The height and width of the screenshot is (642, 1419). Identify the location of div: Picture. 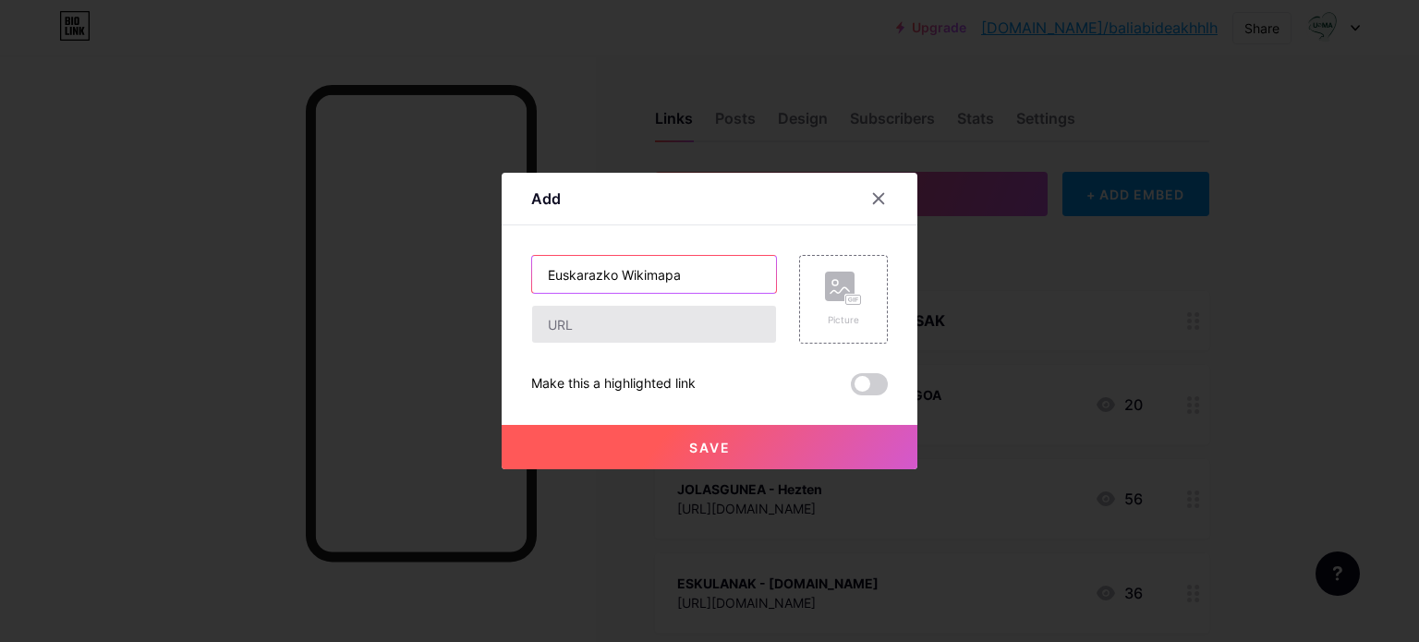
(844, 320).